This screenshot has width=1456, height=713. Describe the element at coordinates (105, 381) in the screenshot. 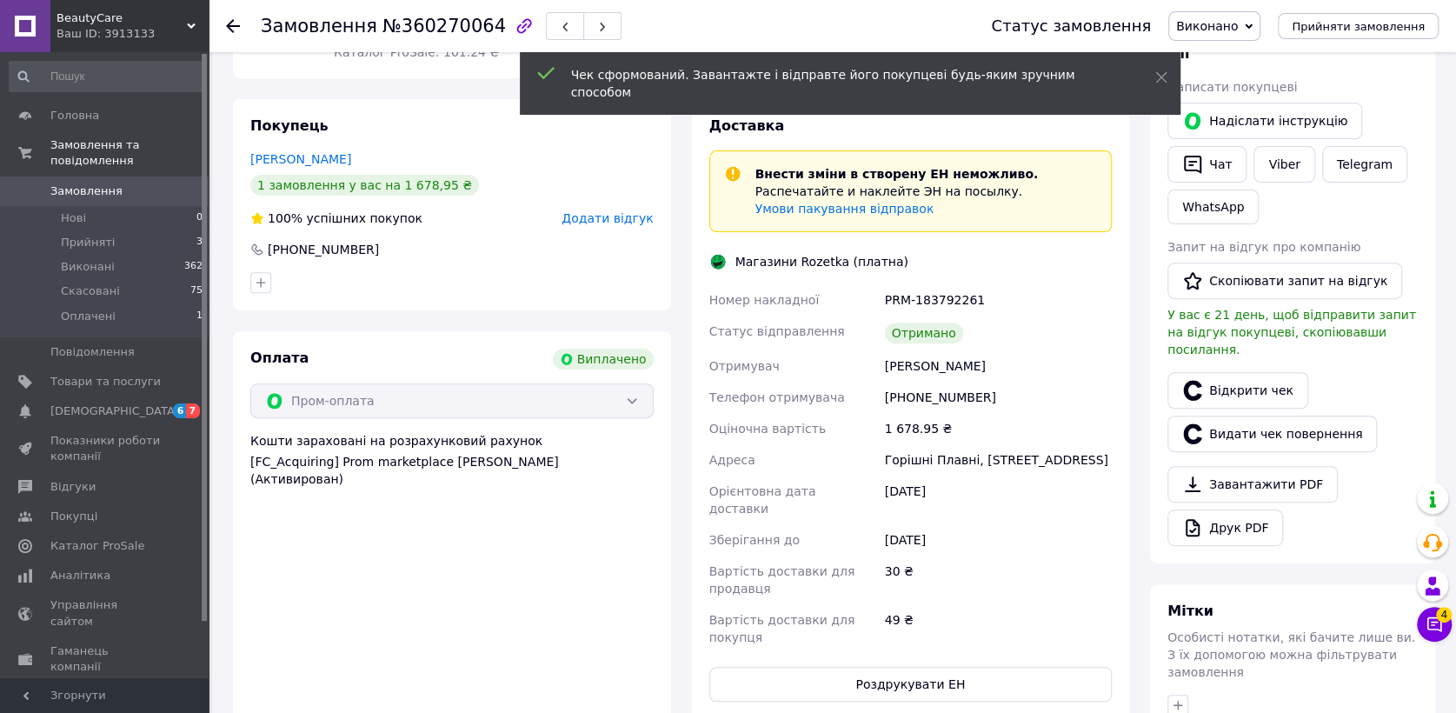

I see `span: Товари та послуги` at that location.